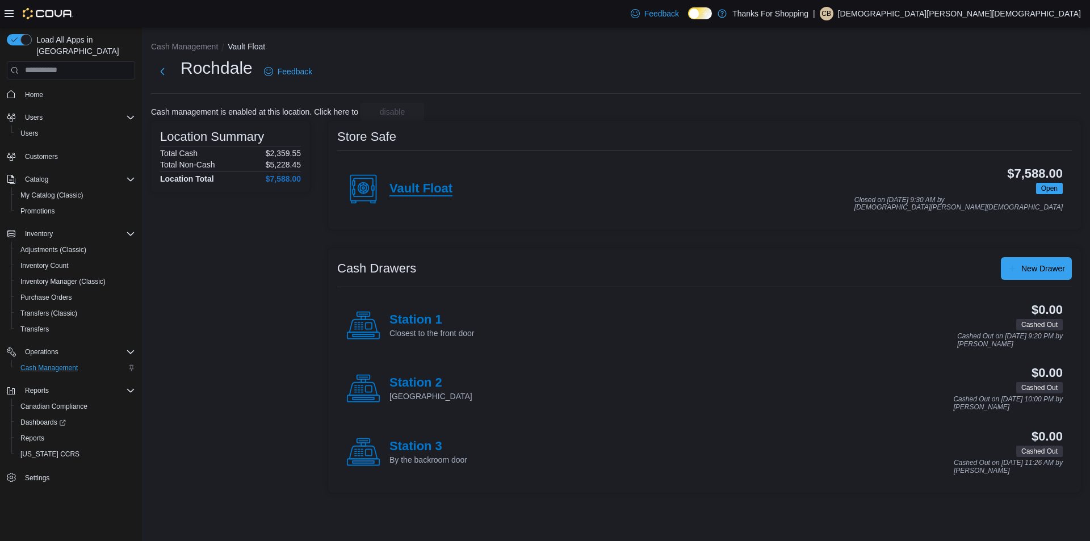  Describe the element at coordinates (43, 423) in the screenshot. I see `span: Dashboards` at that location.